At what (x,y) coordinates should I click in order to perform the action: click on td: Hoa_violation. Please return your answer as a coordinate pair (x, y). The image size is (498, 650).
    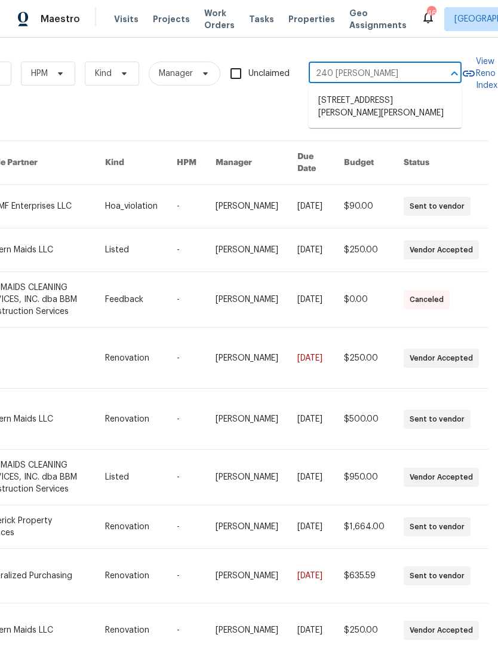
    Looking at the image, I should click on (131, 206).